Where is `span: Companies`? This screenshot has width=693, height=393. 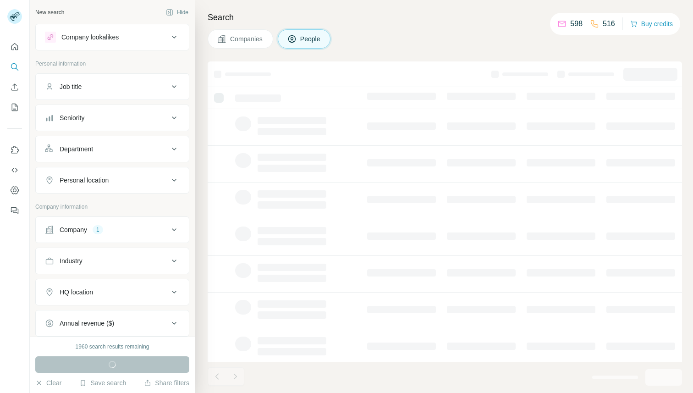 span: Companies is located at coordinates (247, 39).